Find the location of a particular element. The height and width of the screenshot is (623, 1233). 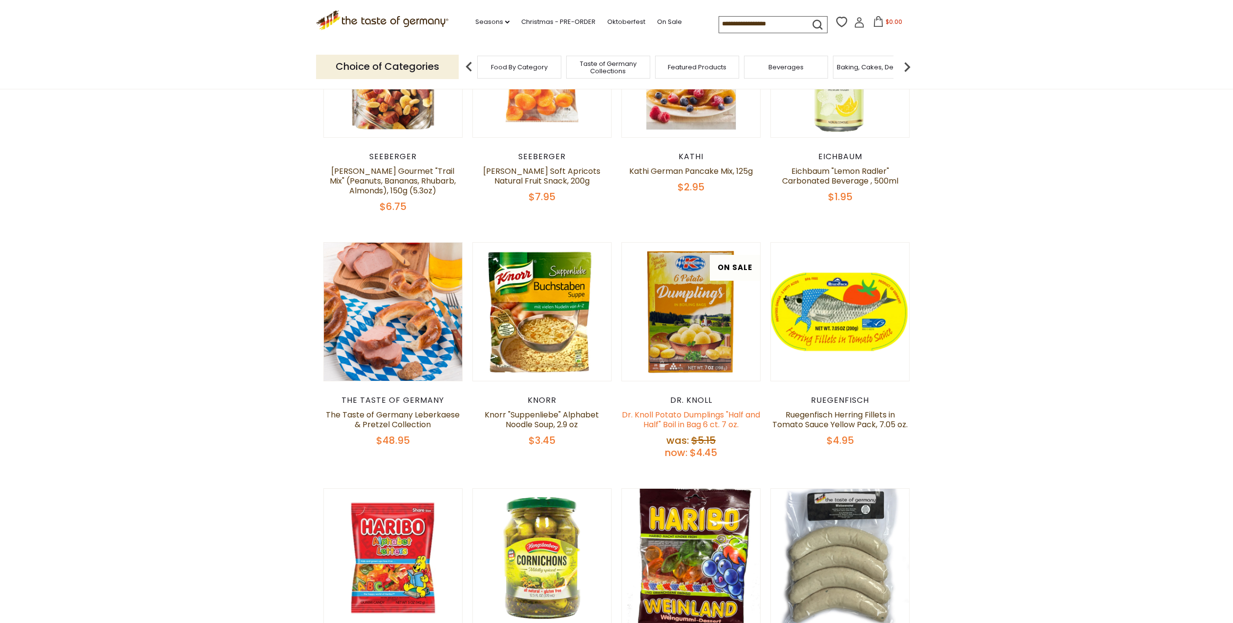

span: $3.45 is located at coordinates (542, 441).